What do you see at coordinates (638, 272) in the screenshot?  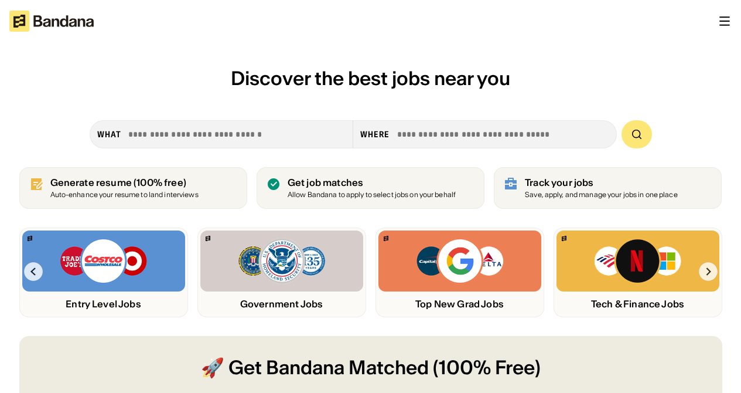 I see `a: Bandana logoBank of America, Netflix, Microsoft logosTech & Finance Jobs` at bounding box center [638, 272].